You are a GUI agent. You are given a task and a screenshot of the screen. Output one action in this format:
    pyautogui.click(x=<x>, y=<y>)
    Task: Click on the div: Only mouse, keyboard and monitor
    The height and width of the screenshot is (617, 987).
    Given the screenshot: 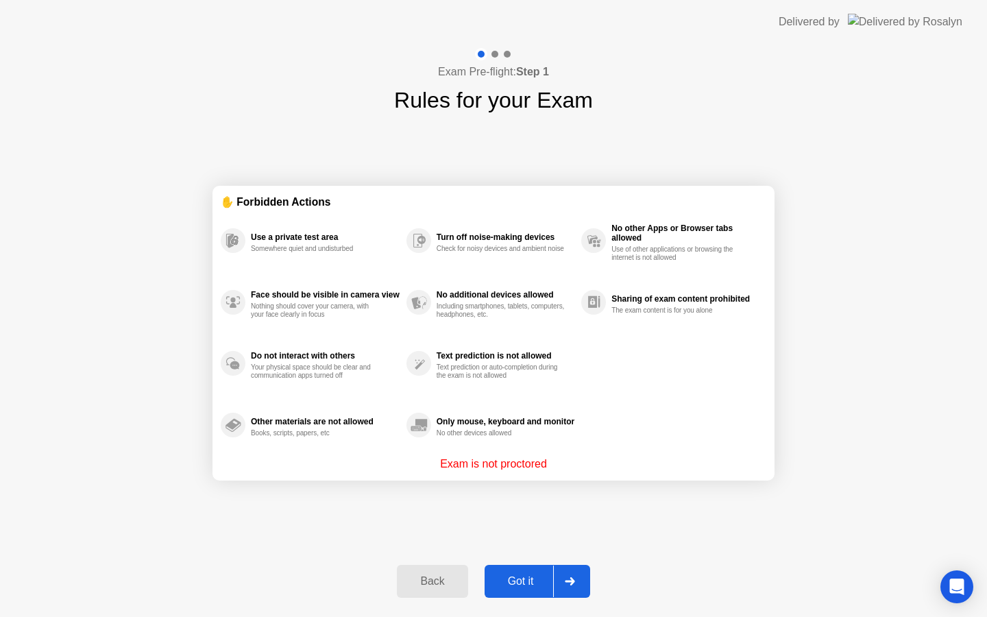 What is the action you would take?
    pyautogui.click(x=505, y=421)
    